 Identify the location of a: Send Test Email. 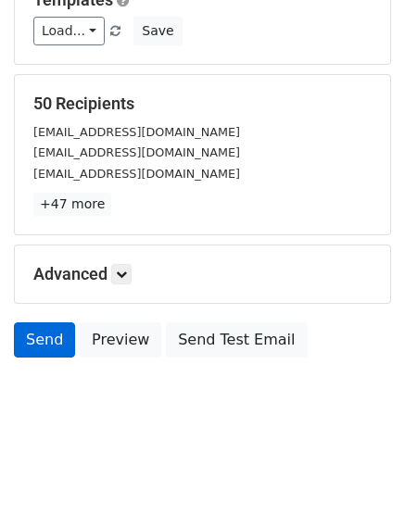
(236, 340).